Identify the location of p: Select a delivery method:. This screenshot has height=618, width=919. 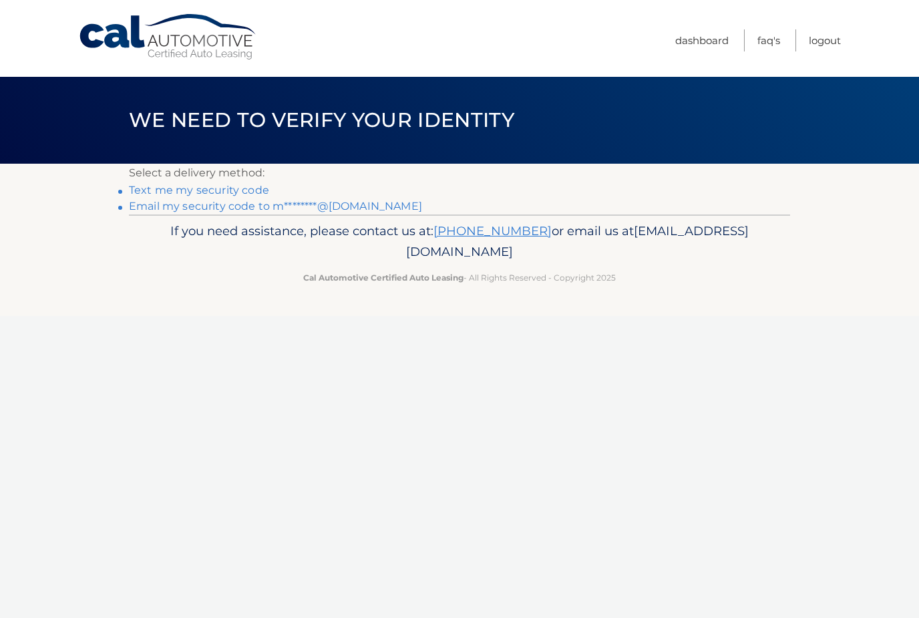
(460, 173).